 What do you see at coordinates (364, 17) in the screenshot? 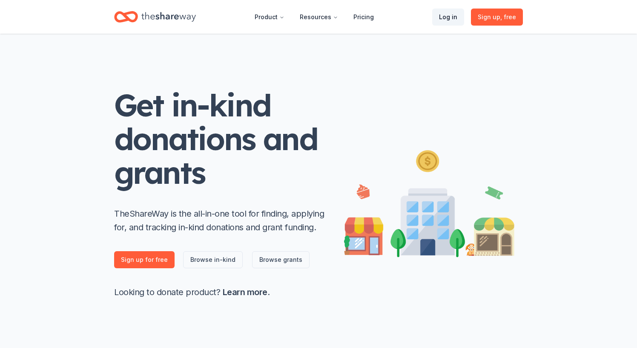
I see `a: Pricing` at bounding box center [364, 17].